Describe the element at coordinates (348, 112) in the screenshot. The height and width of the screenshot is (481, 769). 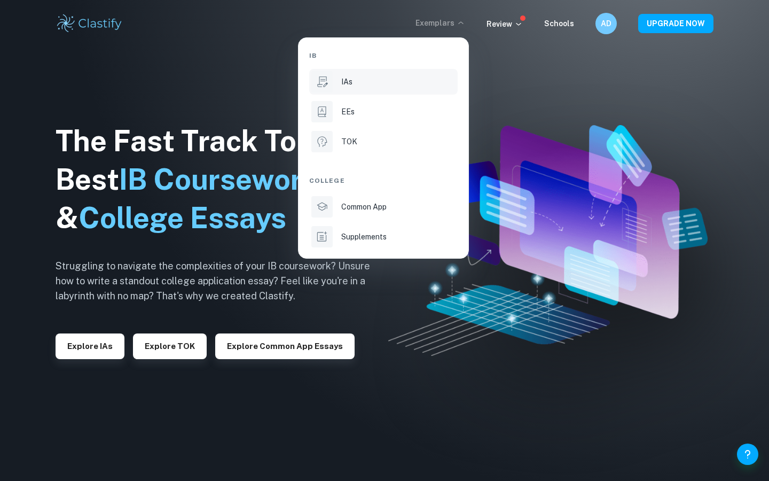
I see `p: EEs` at that location.